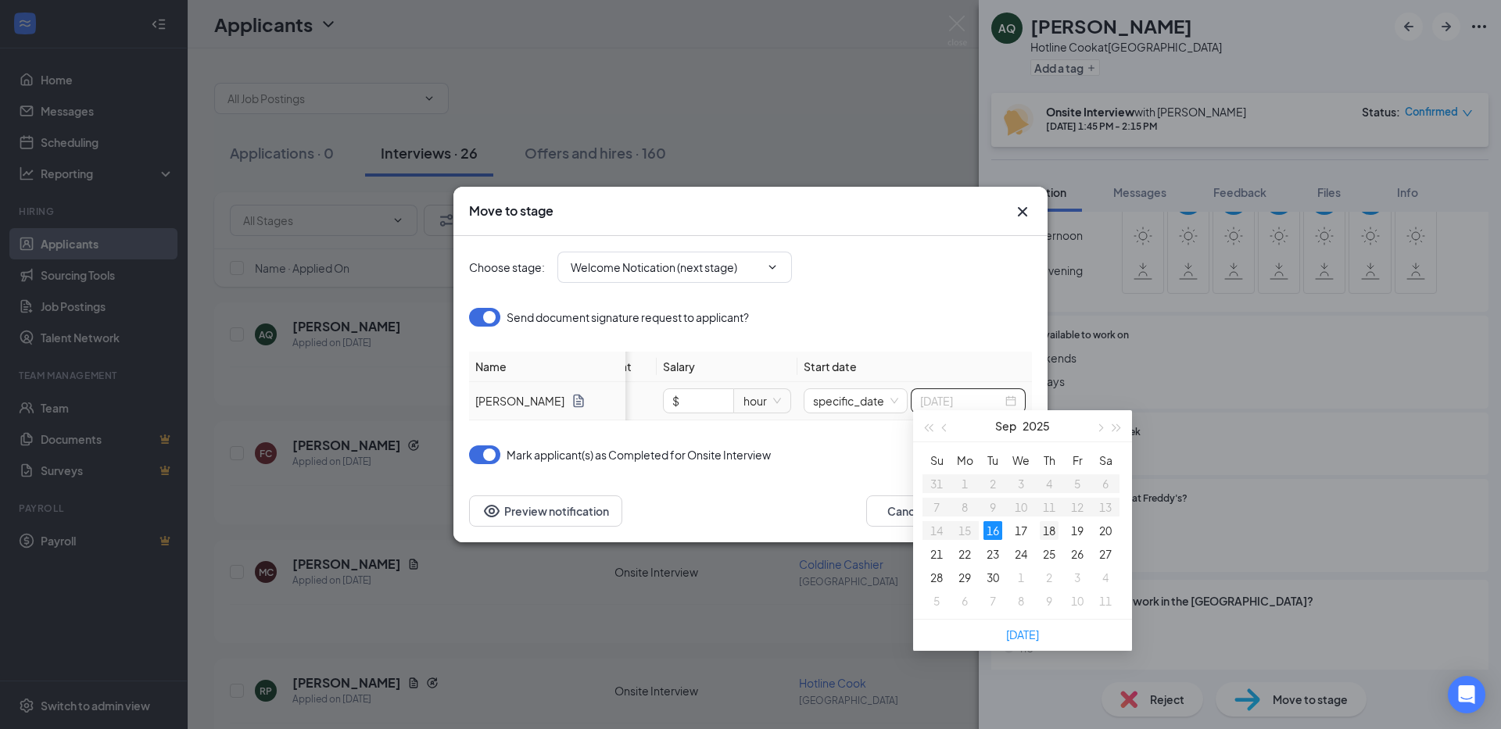 The image size is (1501, 729). I want to click on div: 17, so click(1021, 531).